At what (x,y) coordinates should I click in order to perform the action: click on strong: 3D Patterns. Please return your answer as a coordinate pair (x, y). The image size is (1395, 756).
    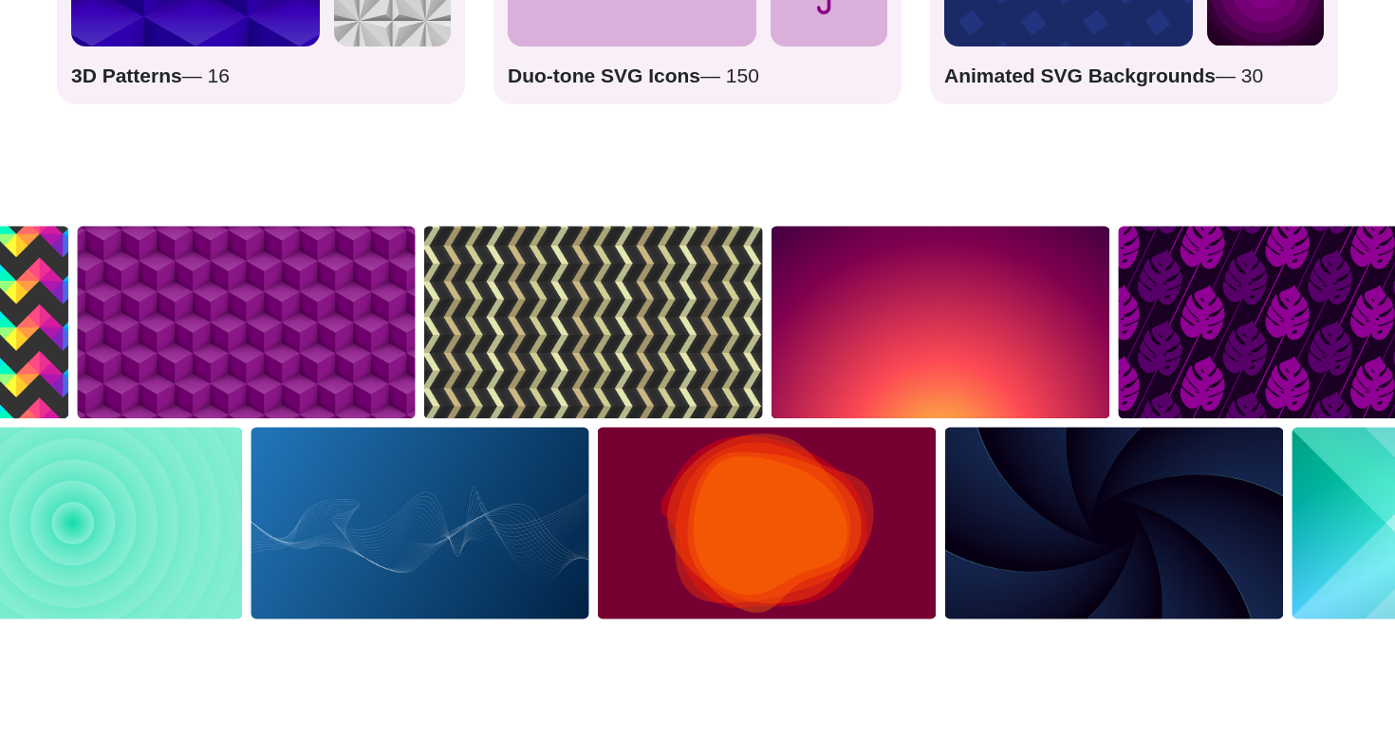
    Looking at the image, I should click on (126, 75).